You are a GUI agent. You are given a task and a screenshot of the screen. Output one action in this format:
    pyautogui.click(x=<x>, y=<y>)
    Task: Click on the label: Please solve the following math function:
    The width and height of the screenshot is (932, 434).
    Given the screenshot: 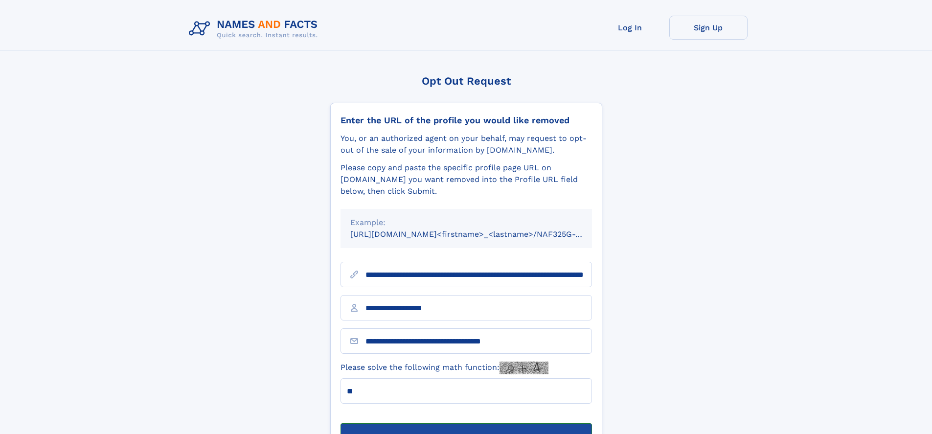 What is the action you would take?
    pyautogui.click(x=444, y=368)
    